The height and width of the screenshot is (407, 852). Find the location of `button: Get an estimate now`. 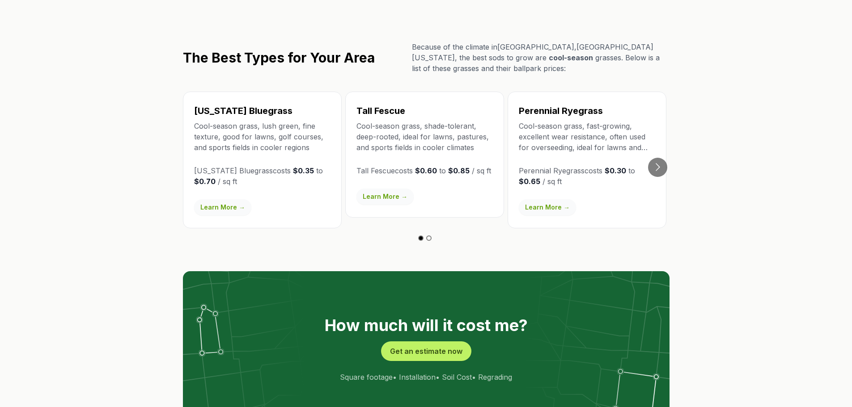

button: Get an estimate now is located at coordinates (426, 351).